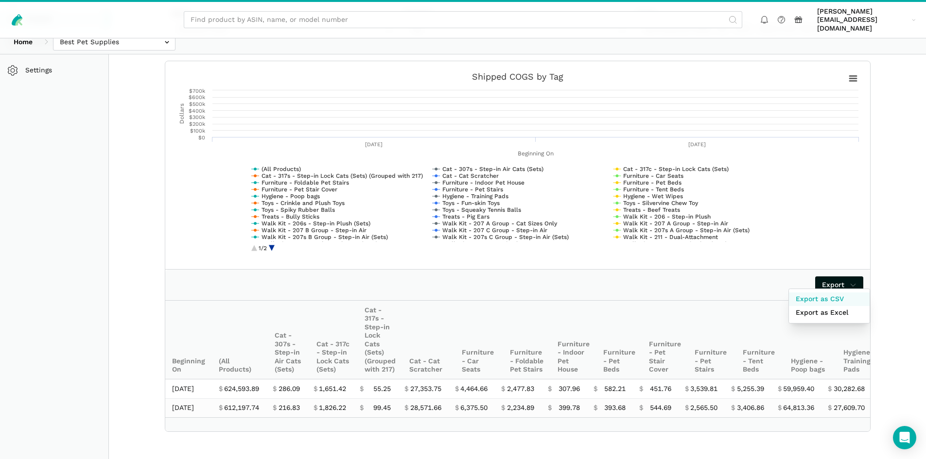  What do you see at coordinates (822, 312) in the screenshot?
I see `span: Export as Excel` at bounding box center [822, 312].